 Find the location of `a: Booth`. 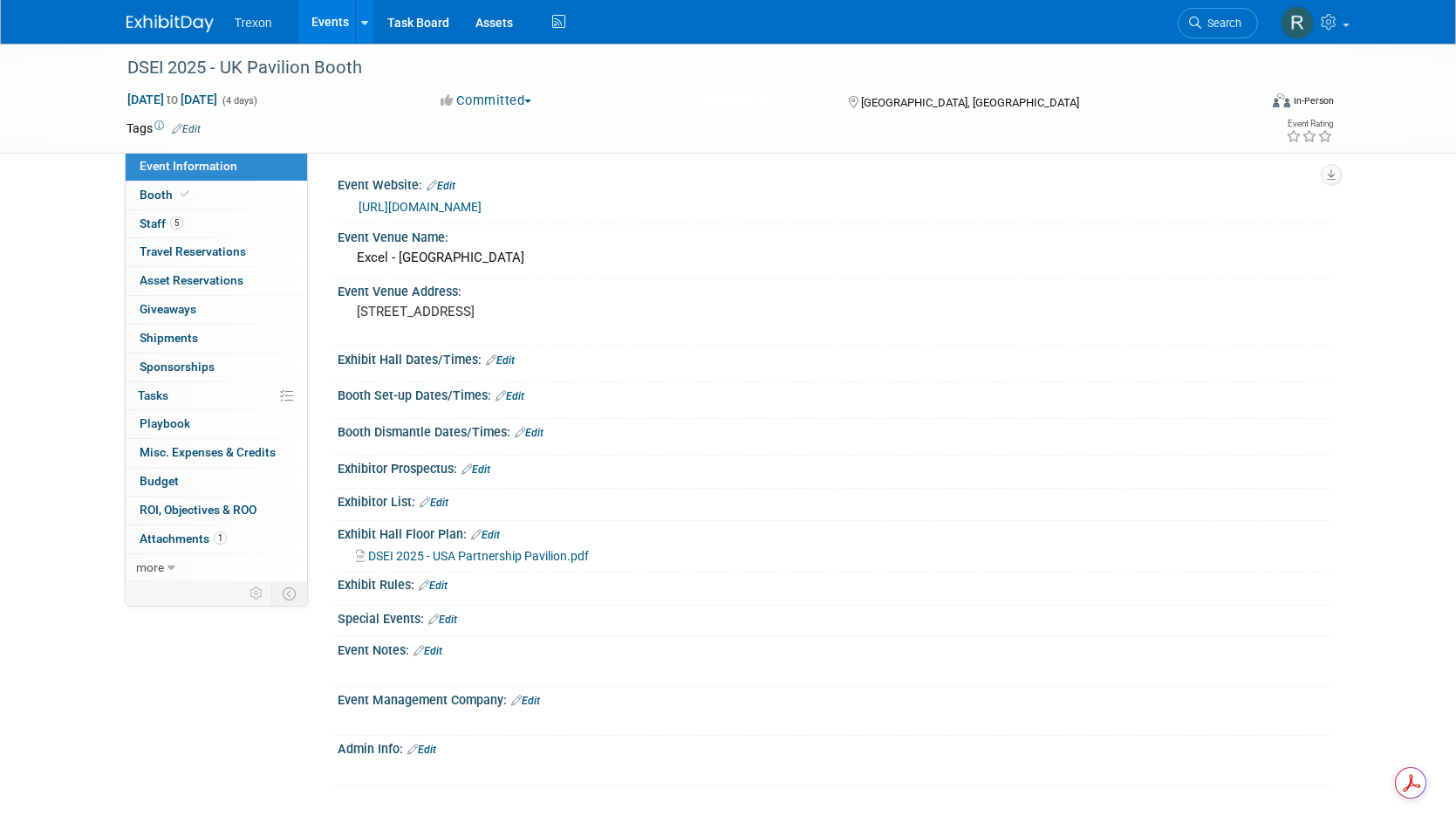

a: Booth is located at coordinates (217, 196).